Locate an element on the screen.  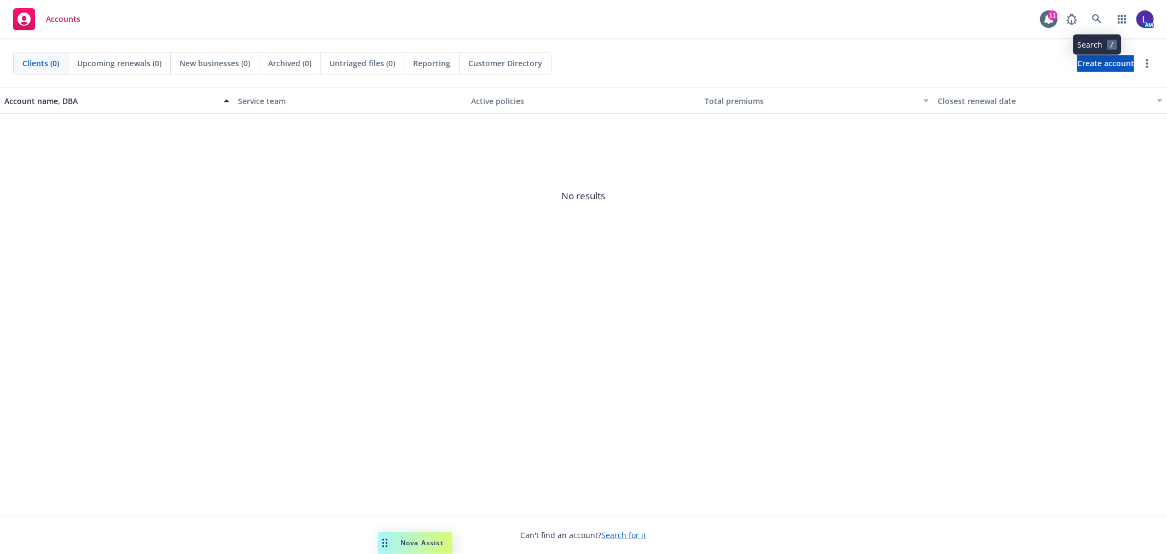
div: Closest renewal date is located at coordinates (1044, 101).